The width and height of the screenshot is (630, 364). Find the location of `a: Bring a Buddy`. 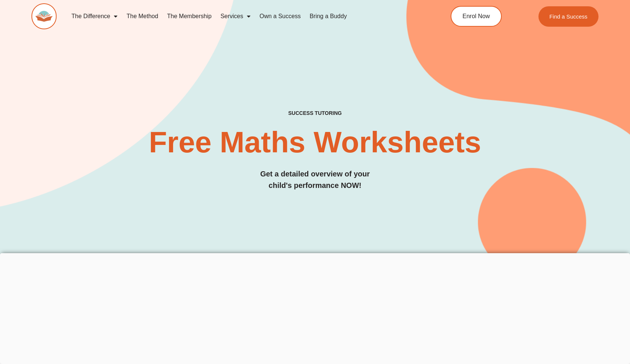

a: Bring a Buddy is located at coordinates (328, 16).